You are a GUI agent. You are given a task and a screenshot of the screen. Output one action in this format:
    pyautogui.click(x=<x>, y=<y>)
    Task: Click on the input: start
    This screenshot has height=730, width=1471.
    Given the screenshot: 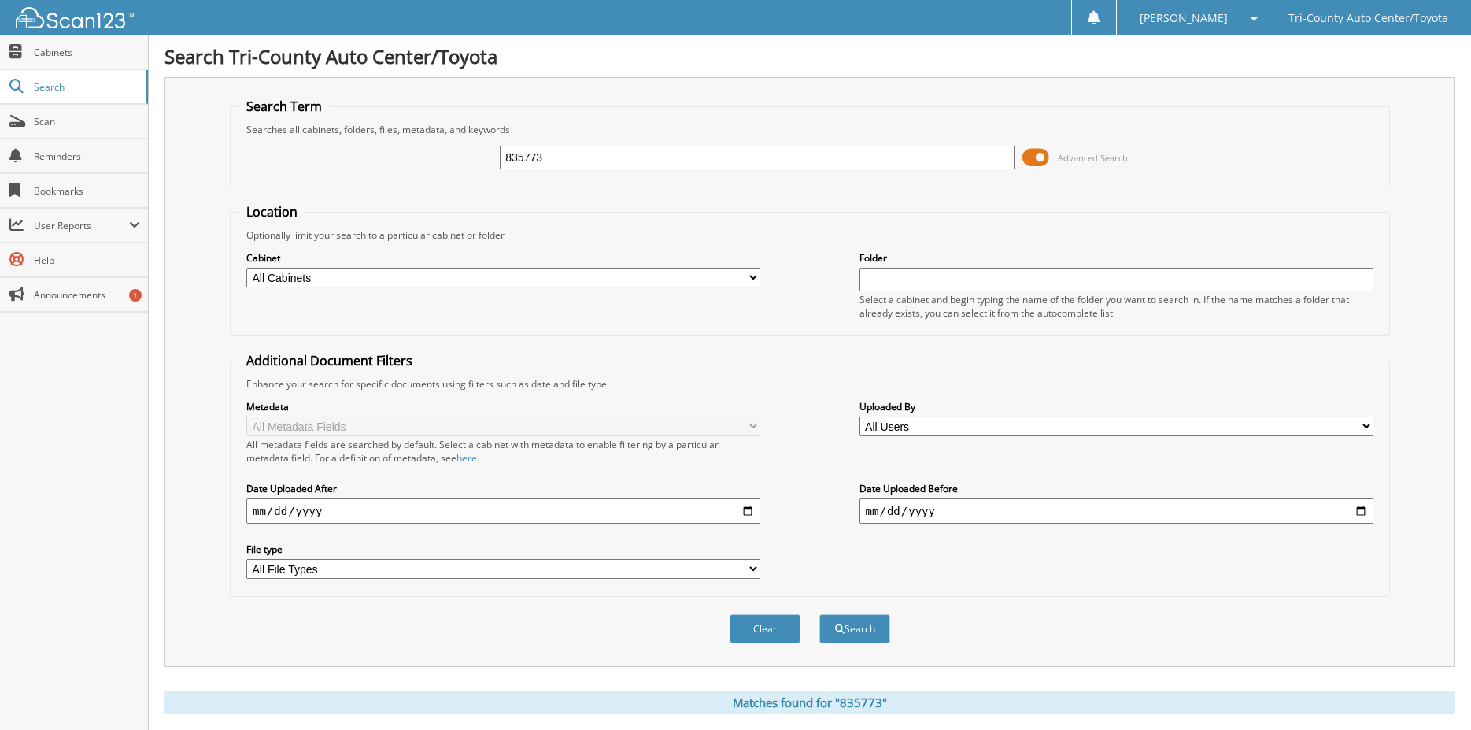 What is the action you would take?
    pyautogui.click(x=503, y=511)
    